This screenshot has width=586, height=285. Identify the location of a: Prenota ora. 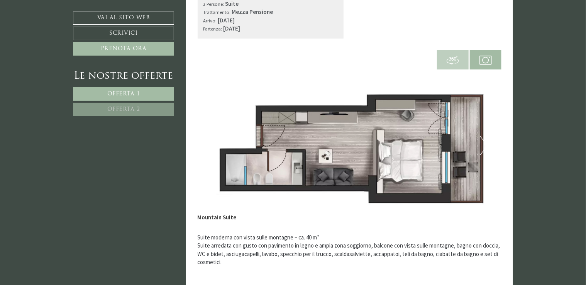
(123, 49).